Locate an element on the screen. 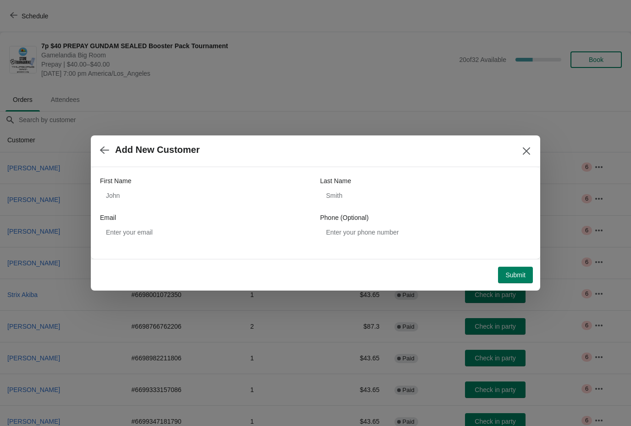 This screenshot has height=426, width=631. input: Smith is located at coordinates (426, 195).